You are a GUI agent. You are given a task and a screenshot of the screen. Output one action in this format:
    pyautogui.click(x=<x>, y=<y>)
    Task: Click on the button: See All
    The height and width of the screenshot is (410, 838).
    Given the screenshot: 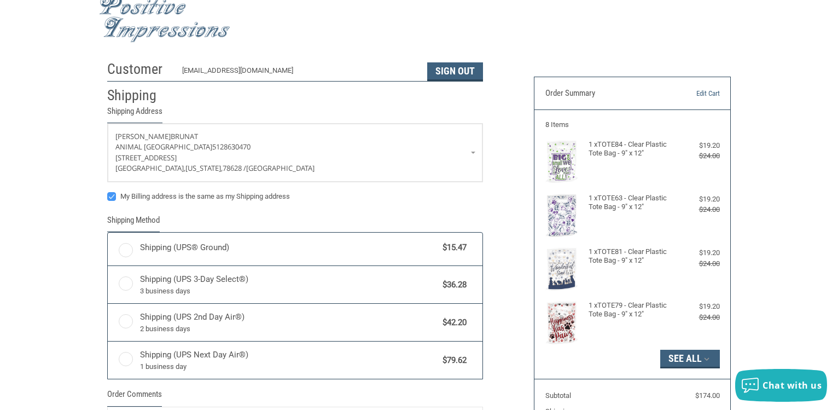 What is the action you would take?
    pyautogui.click(x=690, y=359)
    